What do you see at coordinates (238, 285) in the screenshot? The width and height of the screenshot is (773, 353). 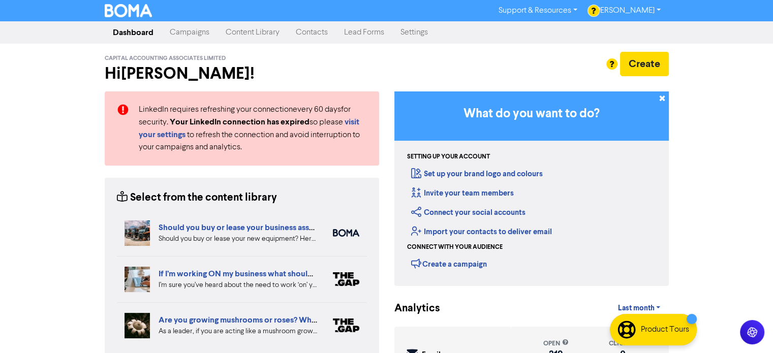 I see `div: I’m sure you’ve heard about the need to work ‘on’ your business as well as working ‘in’ your busi...` at bounding box center [238, 285].